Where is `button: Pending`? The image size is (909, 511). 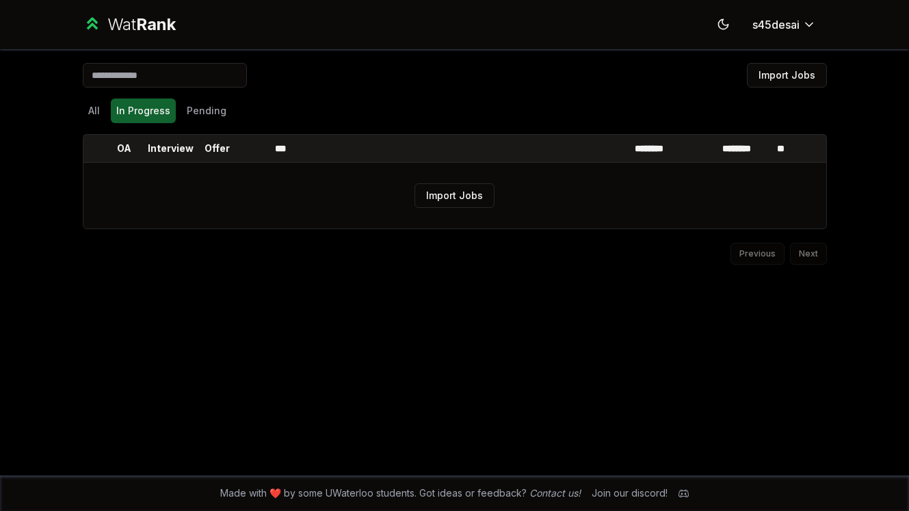 button: Pending is located at coordinates (207, 111).